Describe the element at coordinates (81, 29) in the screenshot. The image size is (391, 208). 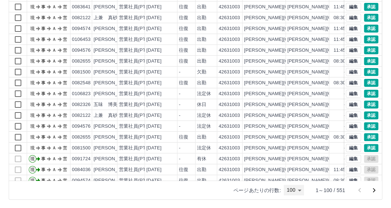
I see `div: 0094574` at that location.